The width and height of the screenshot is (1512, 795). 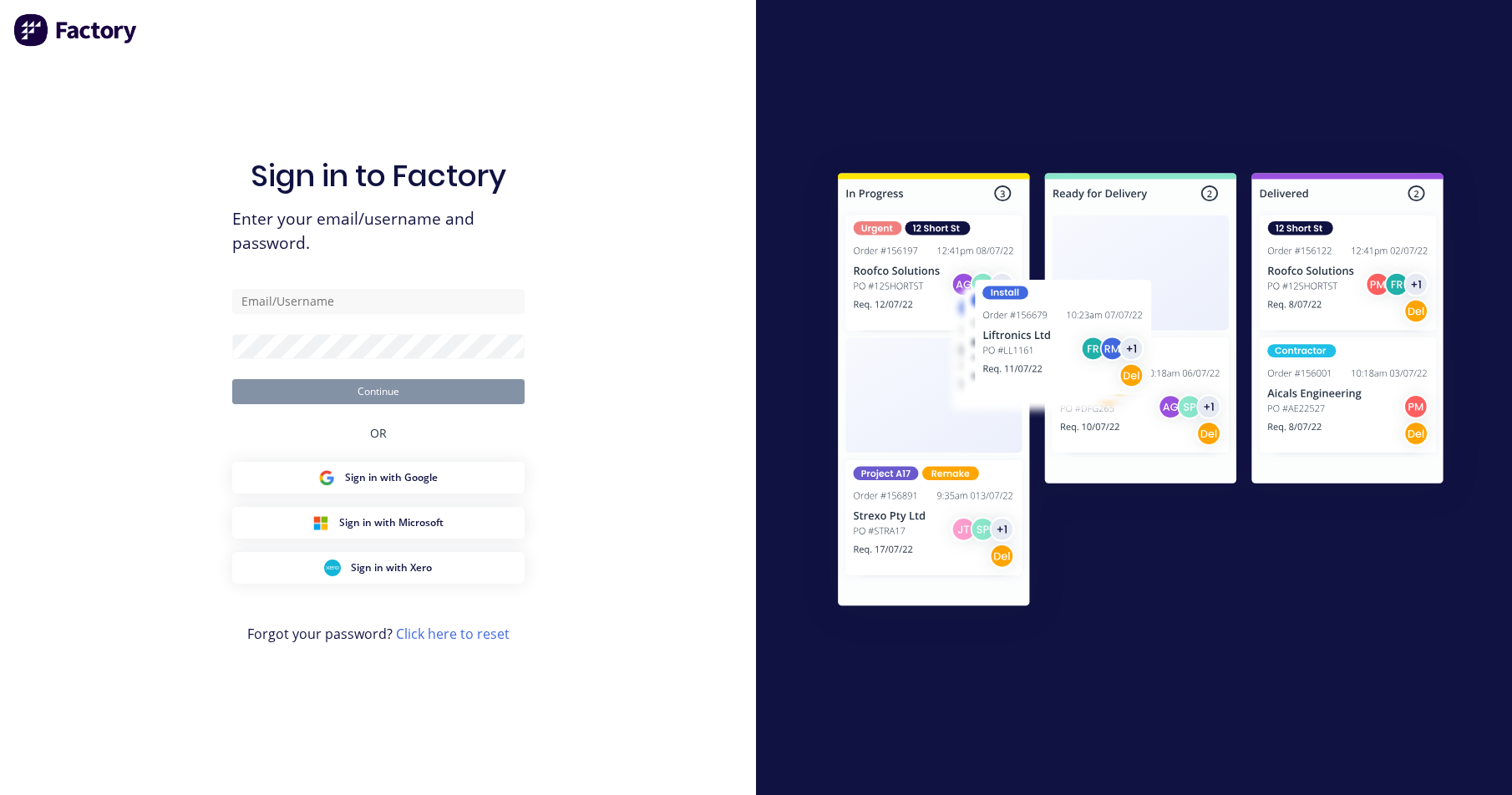 I want to click on h1: Sign in to Factory, so click(x=378, y=176).